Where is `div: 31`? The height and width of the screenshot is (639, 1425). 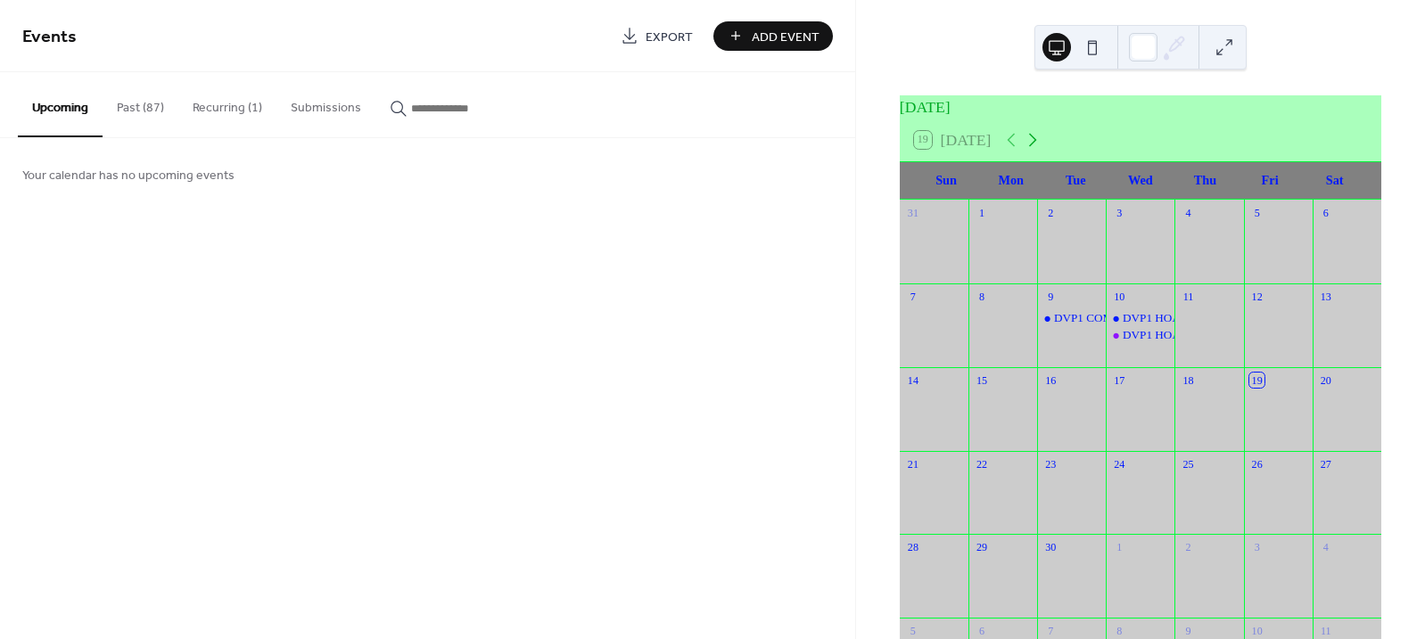 div: 31 is located at coordinates (912, 212).